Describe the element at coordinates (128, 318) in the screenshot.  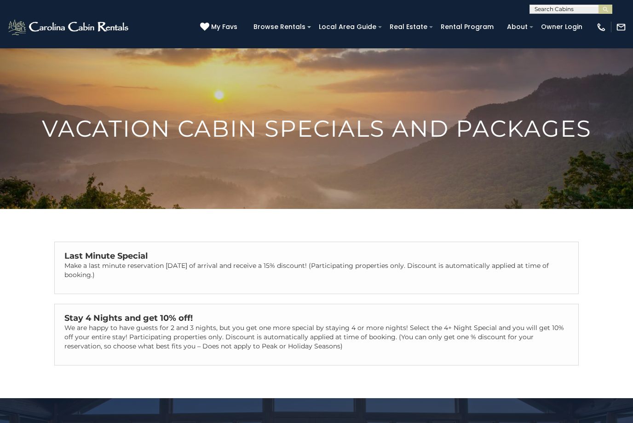
I see `strong: Stay 4 Nights and get 10% off!` at that location.